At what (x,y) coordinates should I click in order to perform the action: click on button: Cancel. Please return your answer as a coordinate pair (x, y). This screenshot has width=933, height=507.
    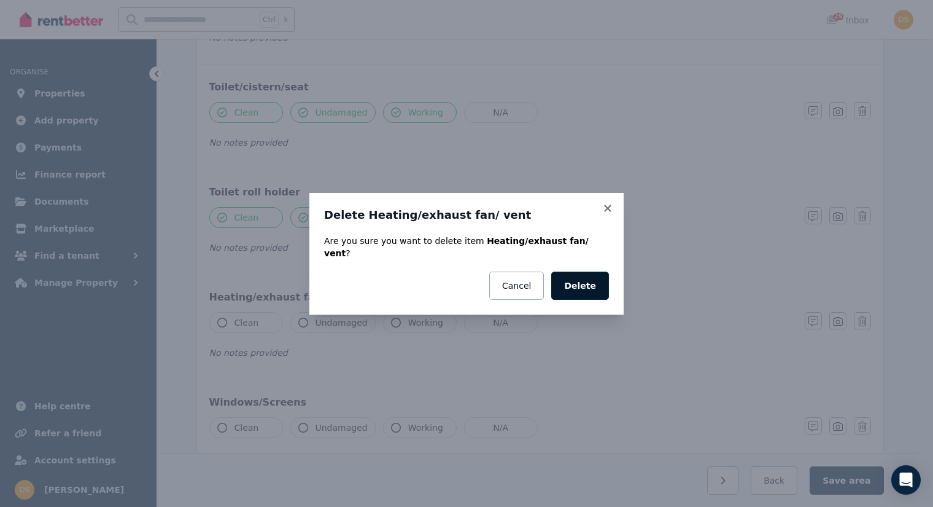
    Looking at the image, I should click on (516, 286).